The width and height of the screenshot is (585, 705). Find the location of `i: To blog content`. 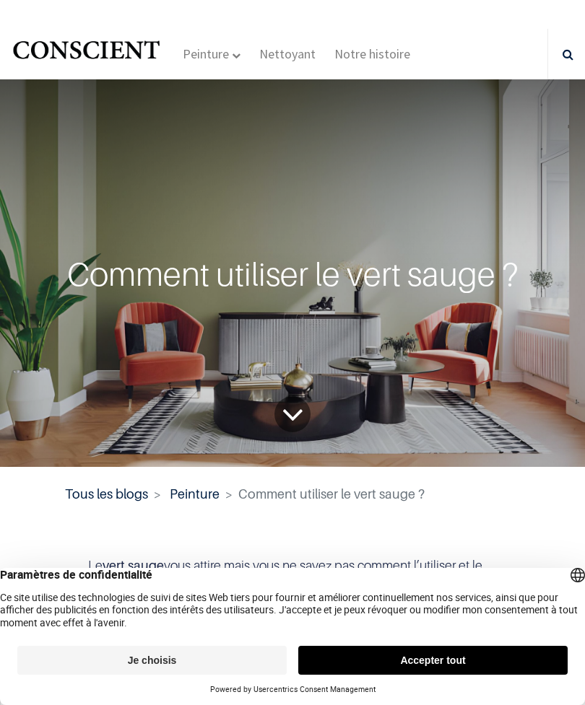

i: To blog content is located at coordinates (292, 415).